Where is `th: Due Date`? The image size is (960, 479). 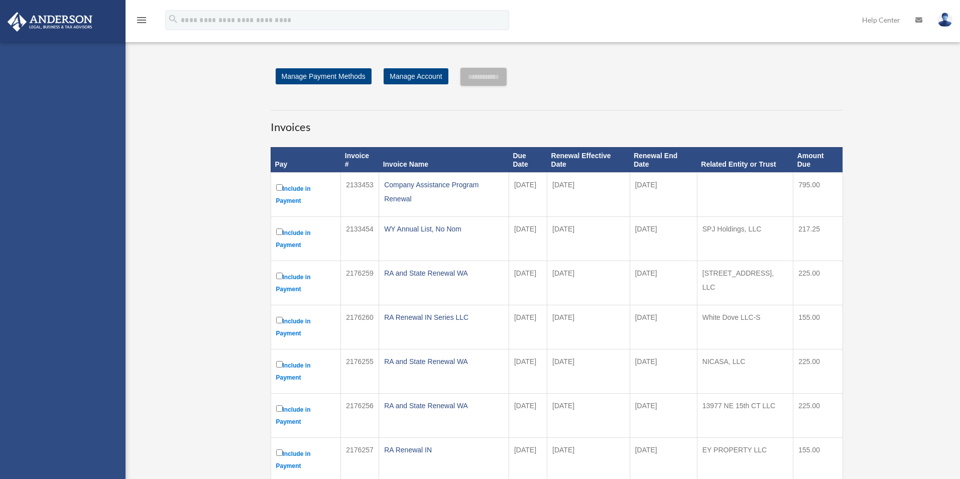 th: Due Date is located at coordinates (528, 160).